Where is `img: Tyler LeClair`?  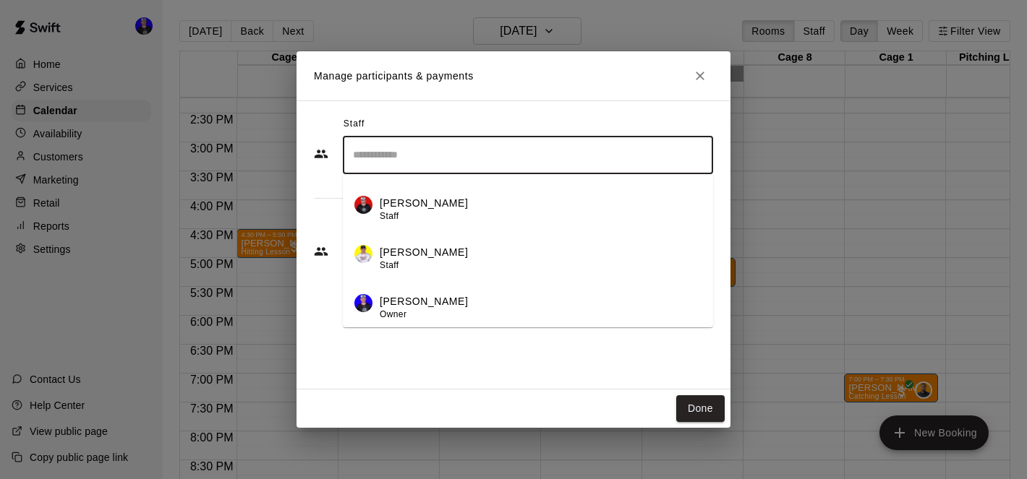 img: Tyler LeClair is located at coordinates (363, 303).